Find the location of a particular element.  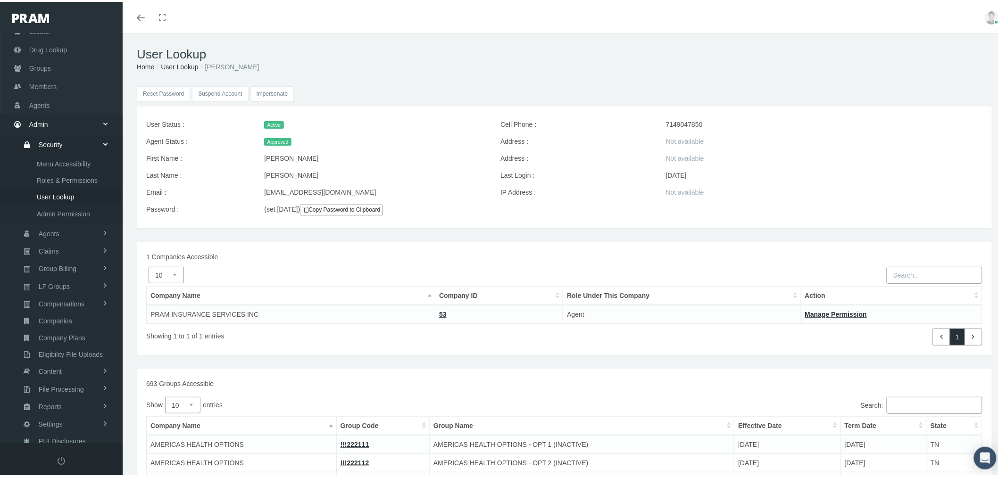

a: Copy Password to Clipboard is located at coordinates (341, 208).